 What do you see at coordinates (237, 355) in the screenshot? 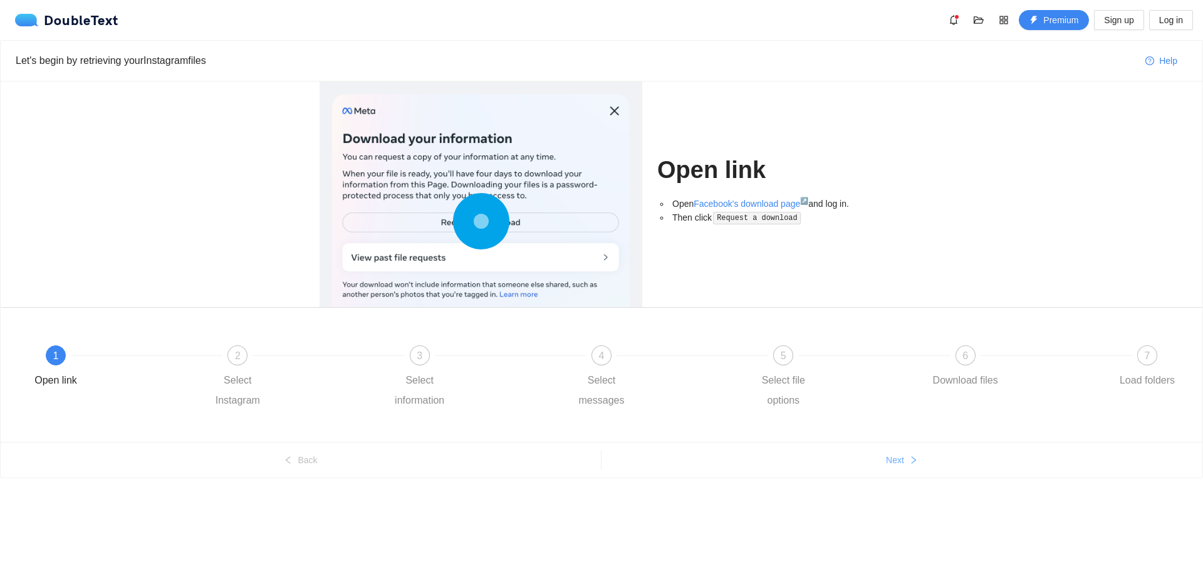
I see `span: 2` at bounding box center [237, 355].